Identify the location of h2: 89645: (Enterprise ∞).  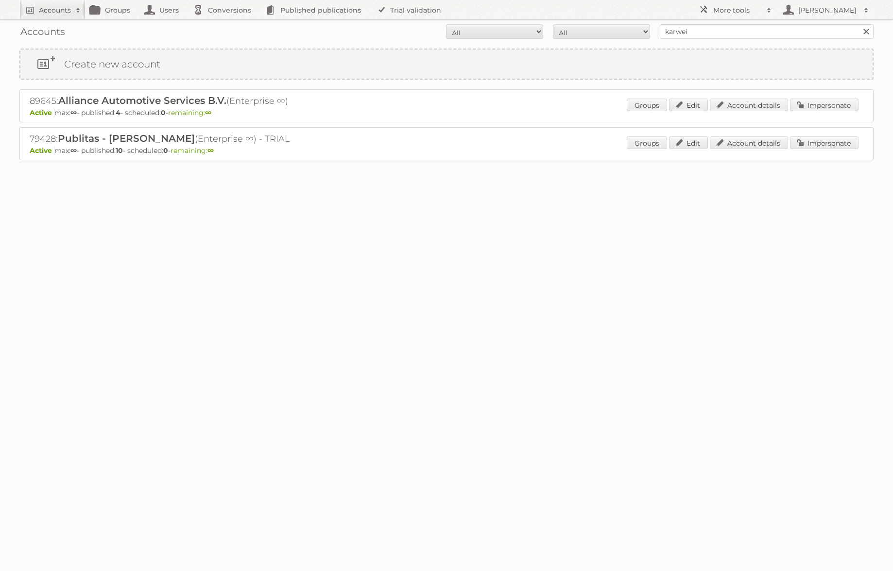
(200, 101).